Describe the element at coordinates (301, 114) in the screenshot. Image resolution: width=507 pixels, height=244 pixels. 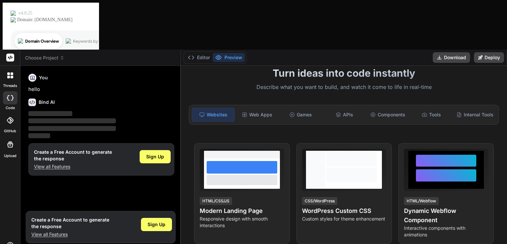
I see `div: Games` at that location.